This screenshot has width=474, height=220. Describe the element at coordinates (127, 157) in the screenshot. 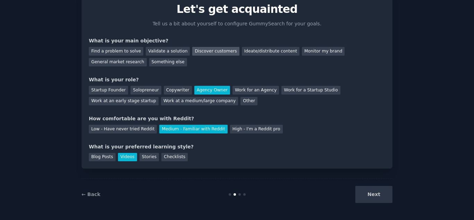

I see `div: Videos` at that location.